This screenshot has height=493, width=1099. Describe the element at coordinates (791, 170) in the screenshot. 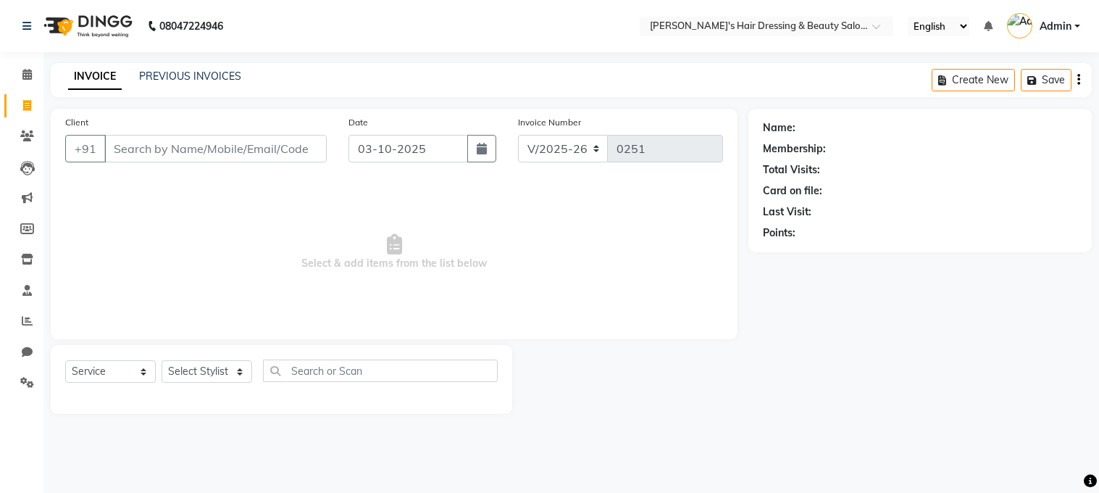

I see `div: Total Visits:` at that location.